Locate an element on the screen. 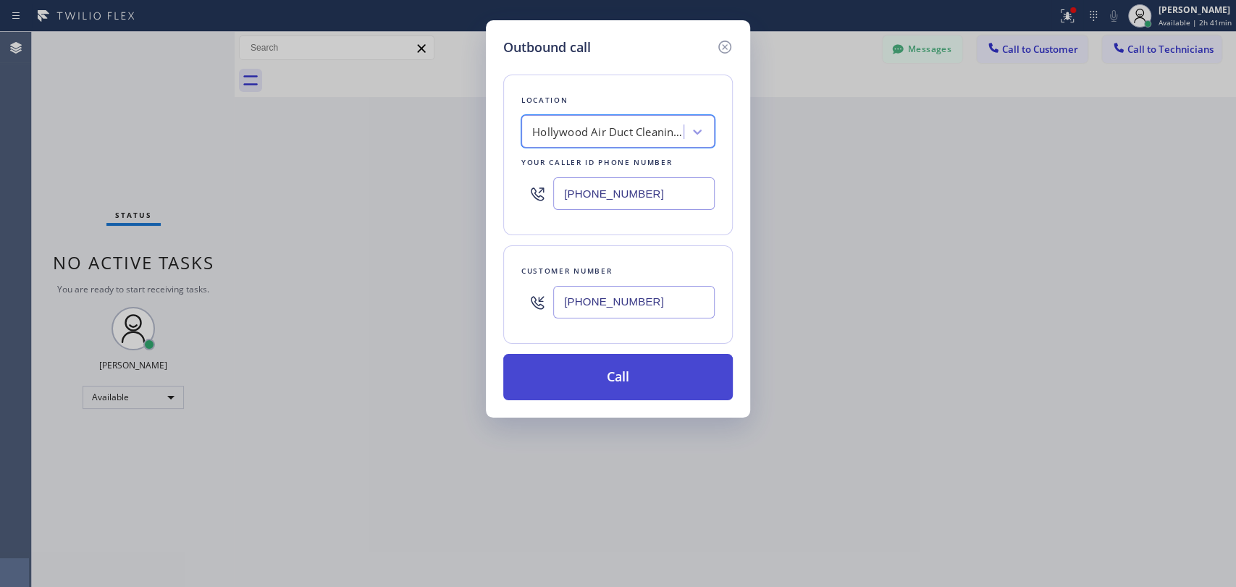 This screenshot has width=1236, height=587. div: Hollywood Air Duct Cleaning HVAC is located at coordinates (608, 132).